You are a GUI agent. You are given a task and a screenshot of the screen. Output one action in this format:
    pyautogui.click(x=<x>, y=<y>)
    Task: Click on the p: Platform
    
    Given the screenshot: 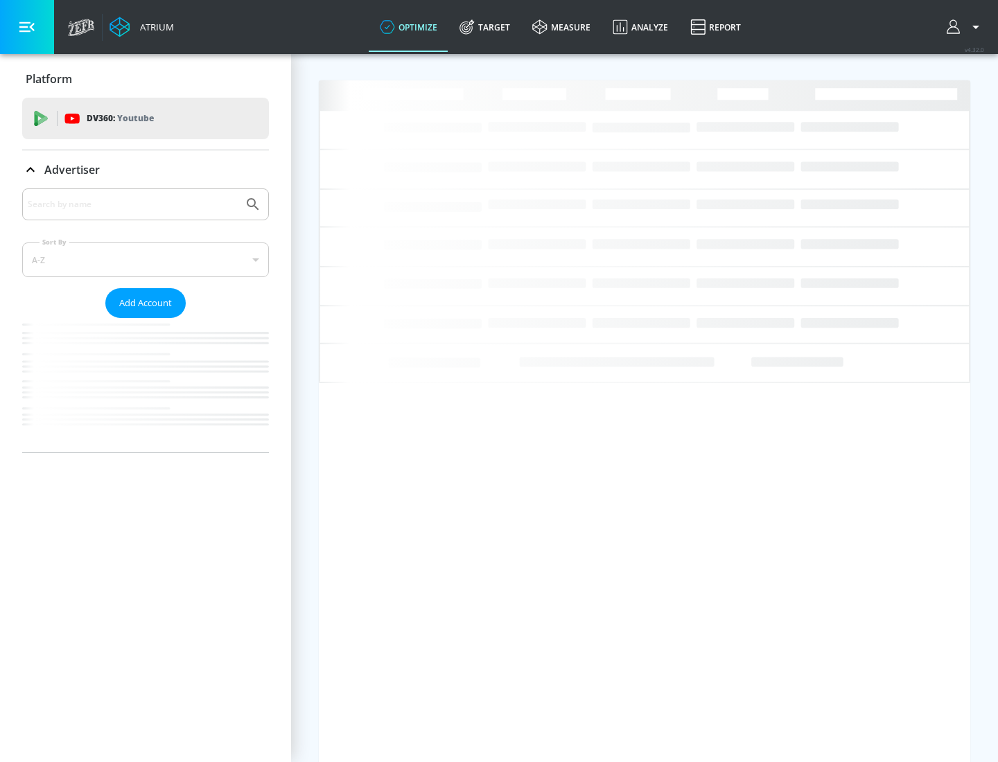 What is the action you would take?
    pyautogui.click(x=49, y=79)
    